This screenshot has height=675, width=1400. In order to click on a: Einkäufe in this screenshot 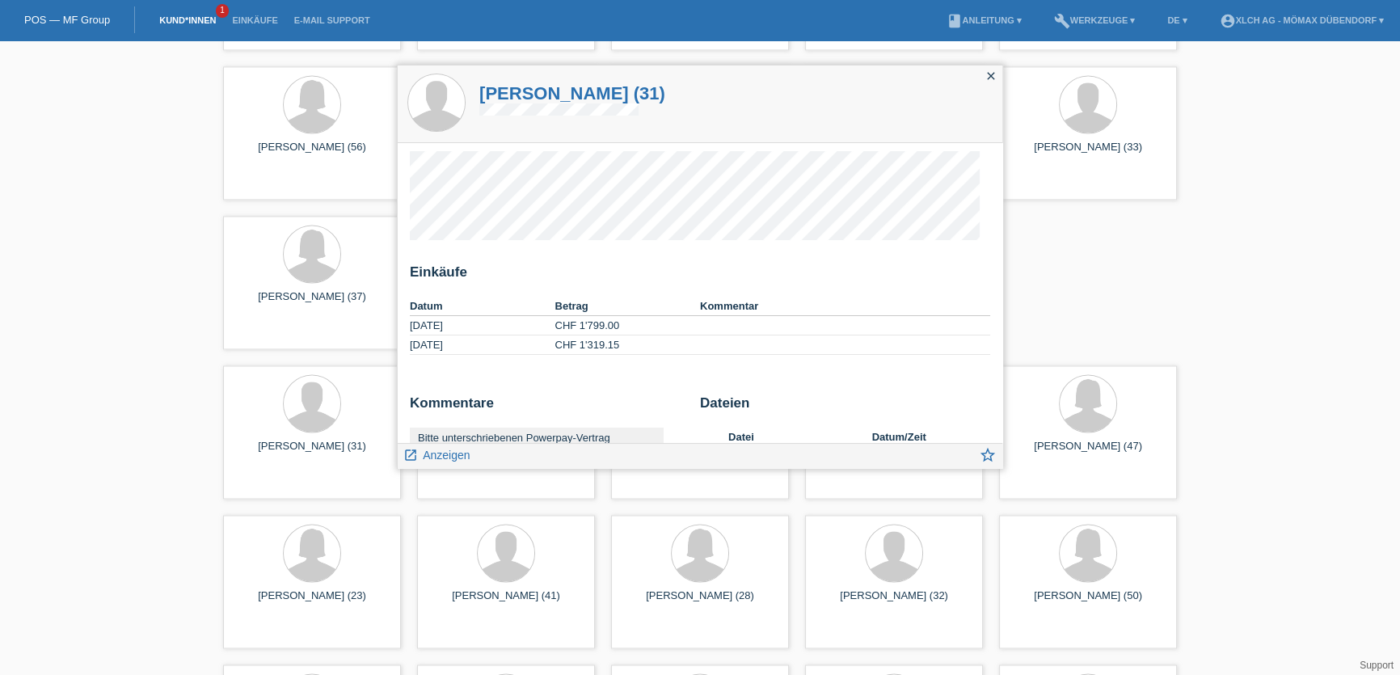, I will do `click(255, 20)`.